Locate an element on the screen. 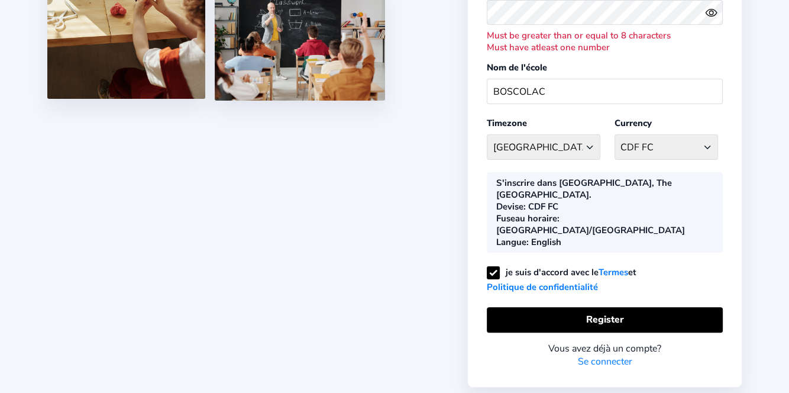  label: Timezone is located at coordinates (507, 123).